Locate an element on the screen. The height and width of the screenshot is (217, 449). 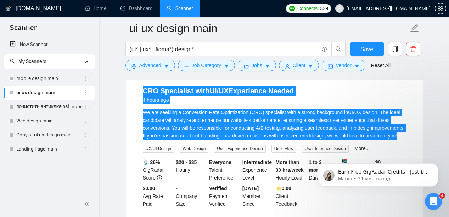
li: Web design main is located at coordinates (49, 121).